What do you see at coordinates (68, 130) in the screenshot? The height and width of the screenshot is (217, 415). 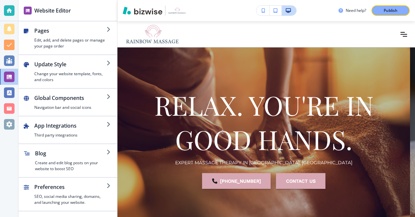 I see `button: App IntegrationsThird party integrations` at bounding box center [68, 130].